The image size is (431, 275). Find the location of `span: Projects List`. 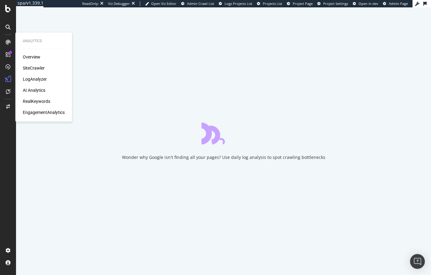

span: Projects List is located at coordinates (273, 3).